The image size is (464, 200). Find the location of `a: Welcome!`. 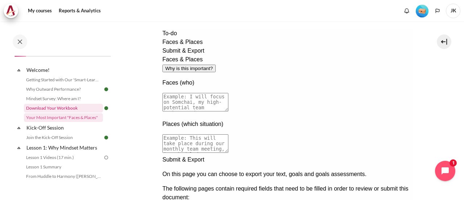

a: Welcome! is located at coordinates (64, 70).